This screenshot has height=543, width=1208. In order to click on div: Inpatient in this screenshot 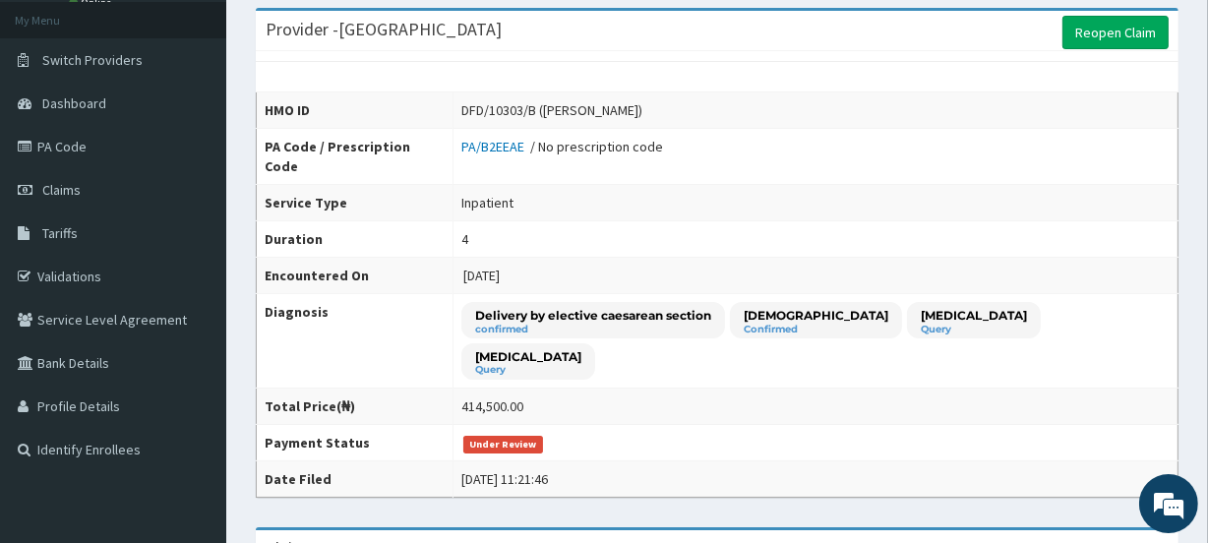, I will do `click(487, 203)`.